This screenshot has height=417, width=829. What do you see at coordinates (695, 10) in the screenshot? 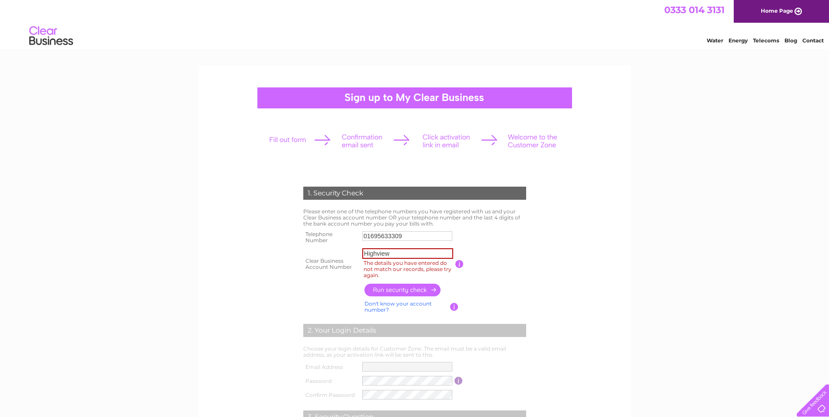
I see `span: 0333 014 3131` at bounding box center [695, 10].